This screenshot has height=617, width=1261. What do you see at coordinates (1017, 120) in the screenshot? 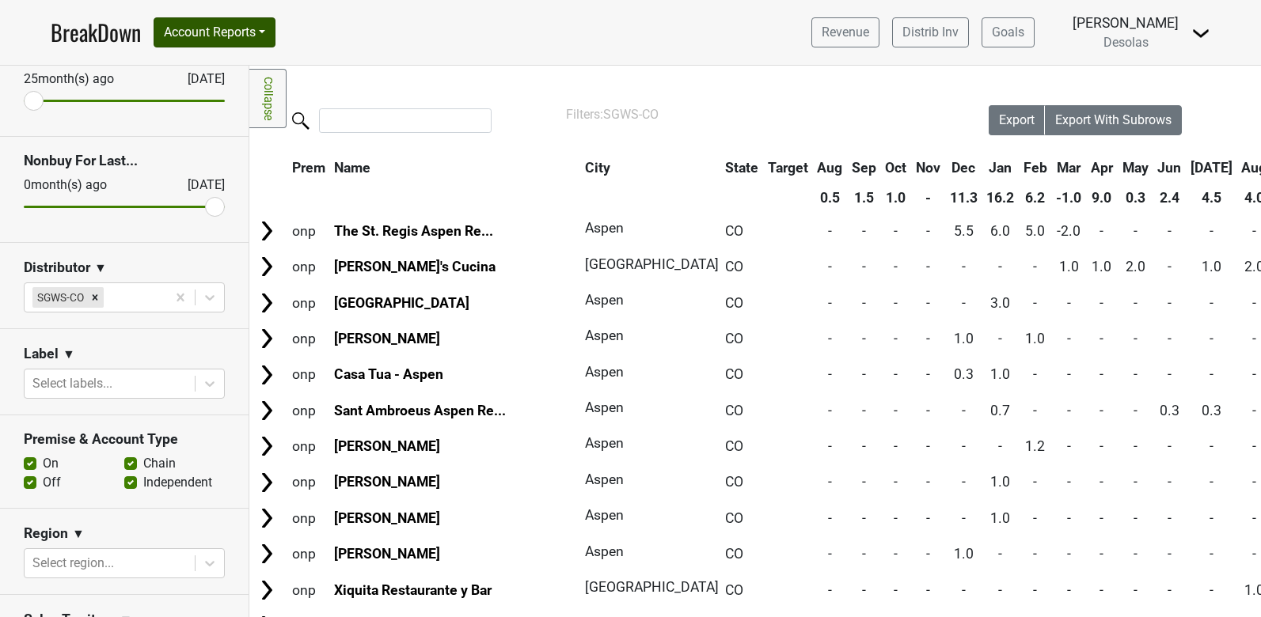
I see `button: Export` at bounding box center [1017, 120].